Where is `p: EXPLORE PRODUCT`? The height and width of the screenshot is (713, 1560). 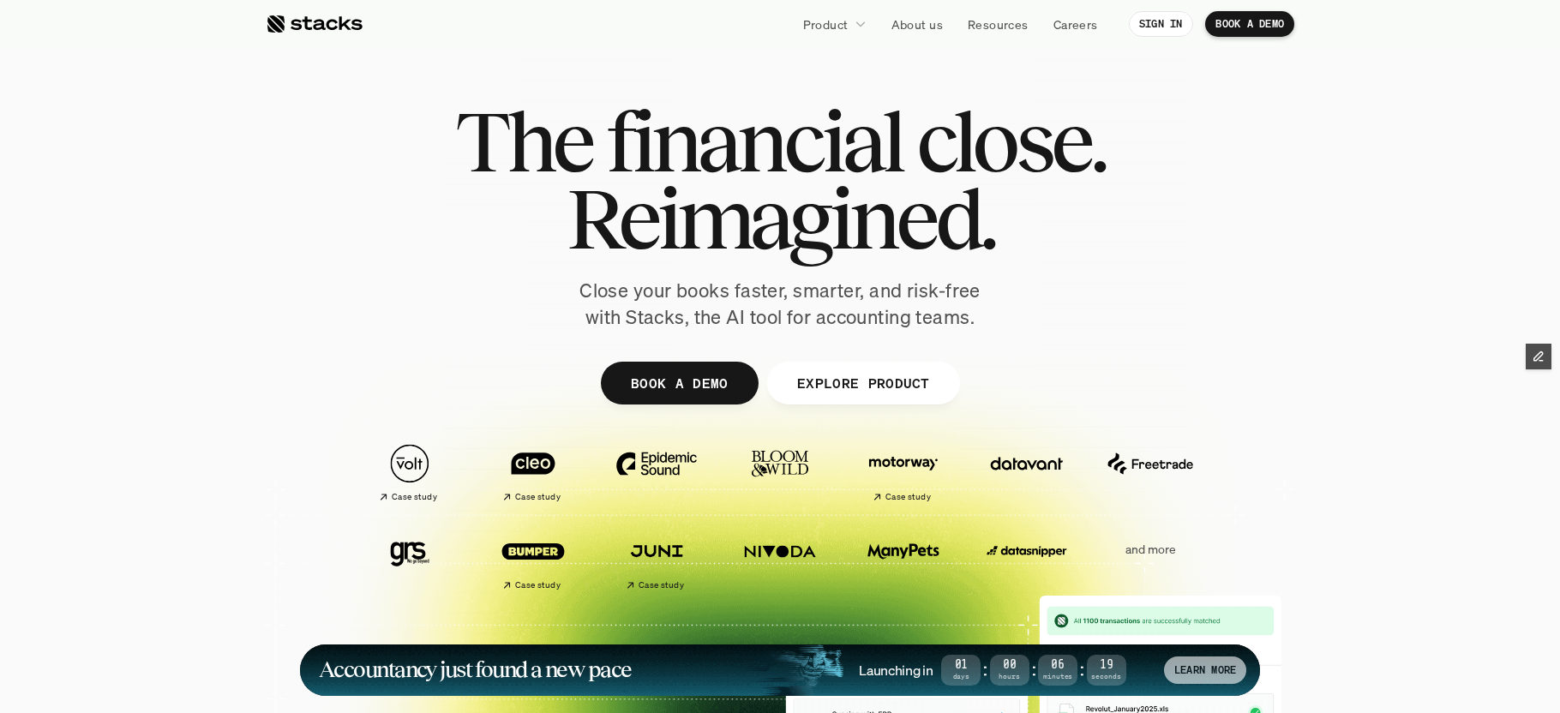 p: EXPLORE PRODUCT is located at coordinates (862, 382).